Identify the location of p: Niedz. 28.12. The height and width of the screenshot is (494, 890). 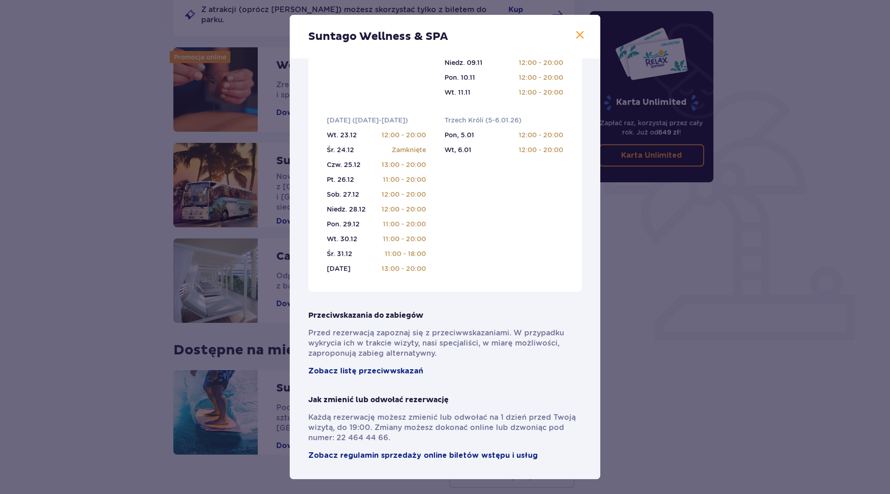
(346, 209).